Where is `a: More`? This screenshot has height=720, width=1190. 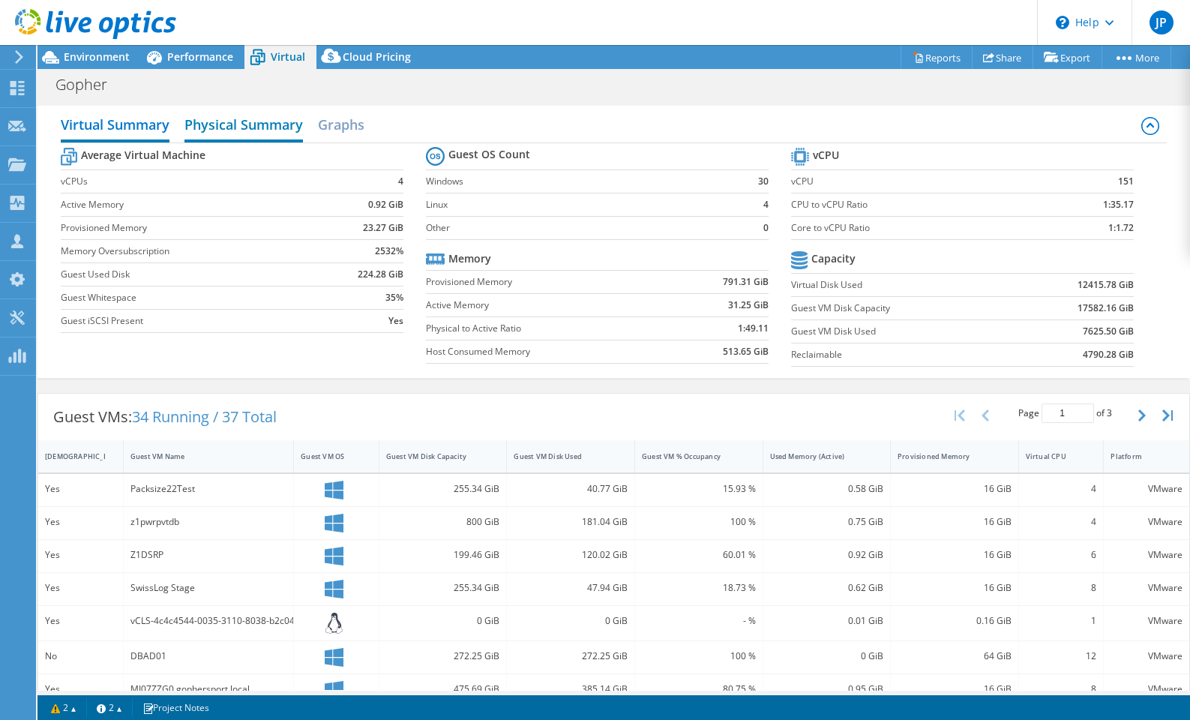
a: More is located at coordinates (1136, 57).